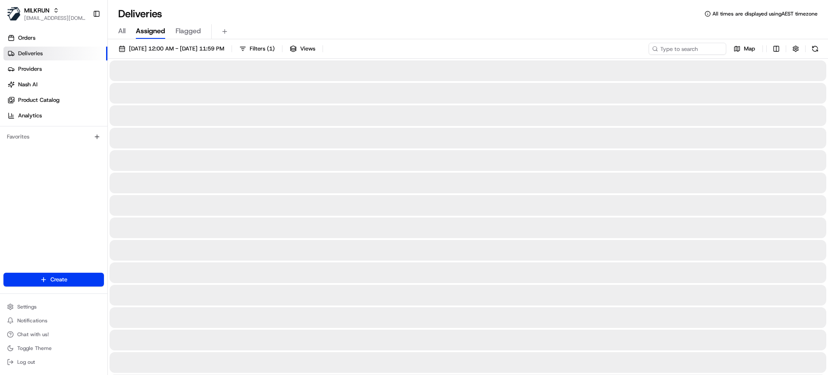  What do you see at coordinates (37, 10) in the screenshot?
I see `span: MILKRUN` at bounding box center [37, 10].